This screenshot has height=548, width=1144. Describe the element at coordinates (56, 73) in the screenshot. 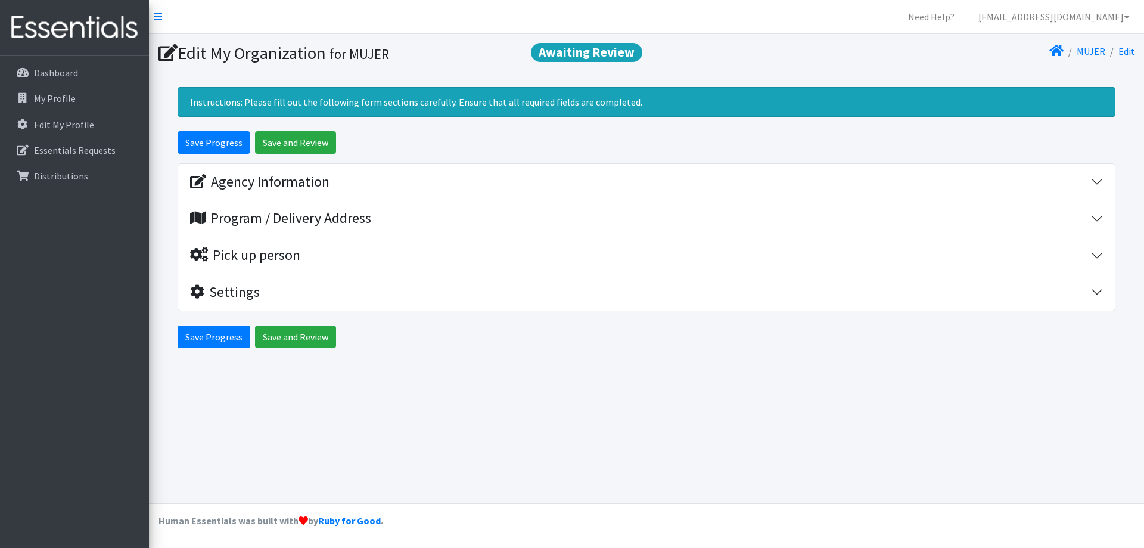

I see `p: Dashboard` at that location.